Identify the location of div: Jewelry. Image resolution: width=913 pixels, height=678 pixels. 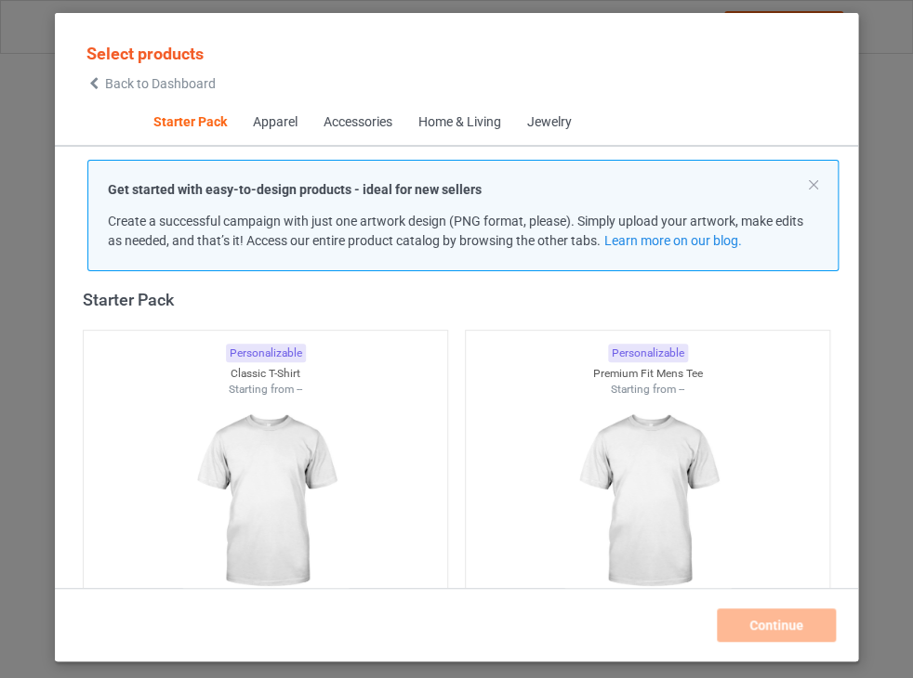
(549, 123).